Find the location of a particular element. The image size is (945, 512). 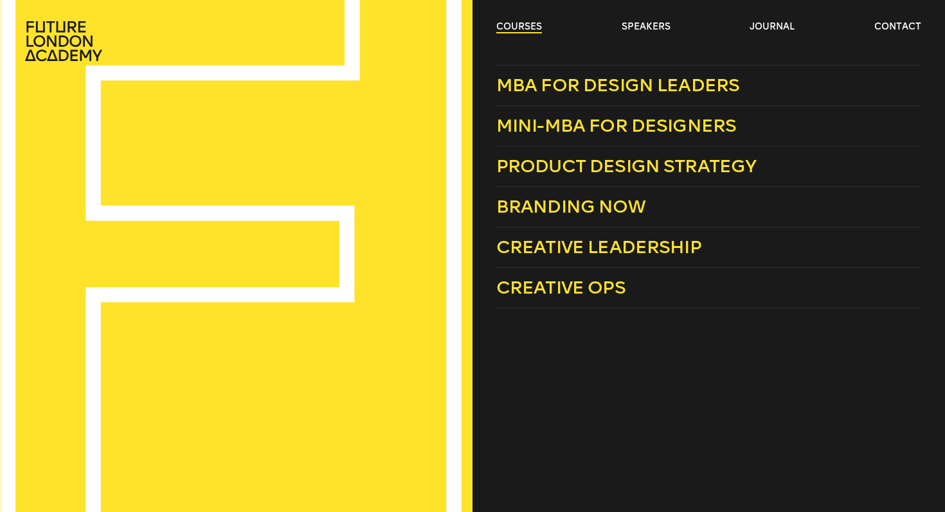

span: Creative Leadership is located at coordinates (599, 247).